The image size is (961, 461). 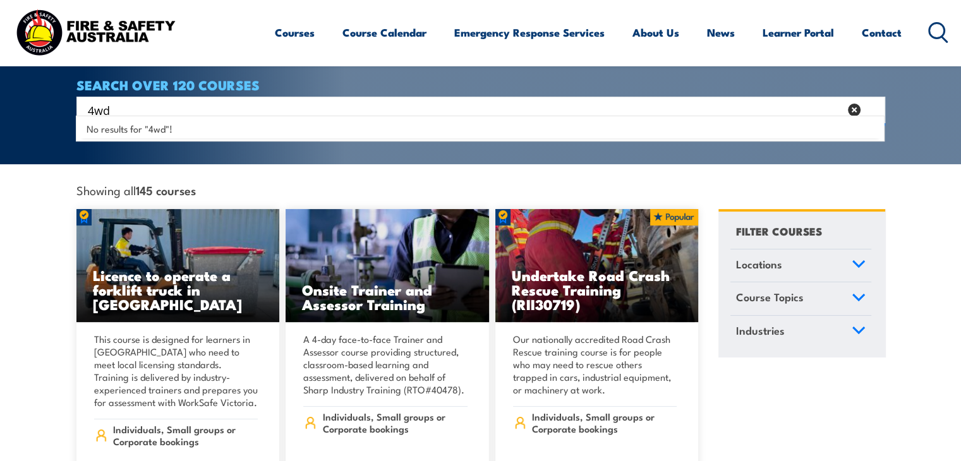 I want to click on a: Industries, so click(x=800, y=332).